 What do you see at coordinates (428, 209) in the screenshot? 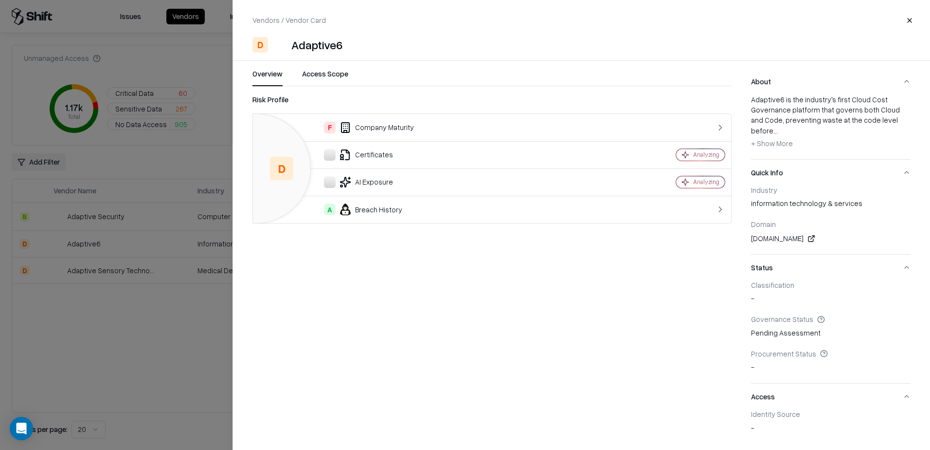
I see `div: Breach History` at bounding box center [428, 209].